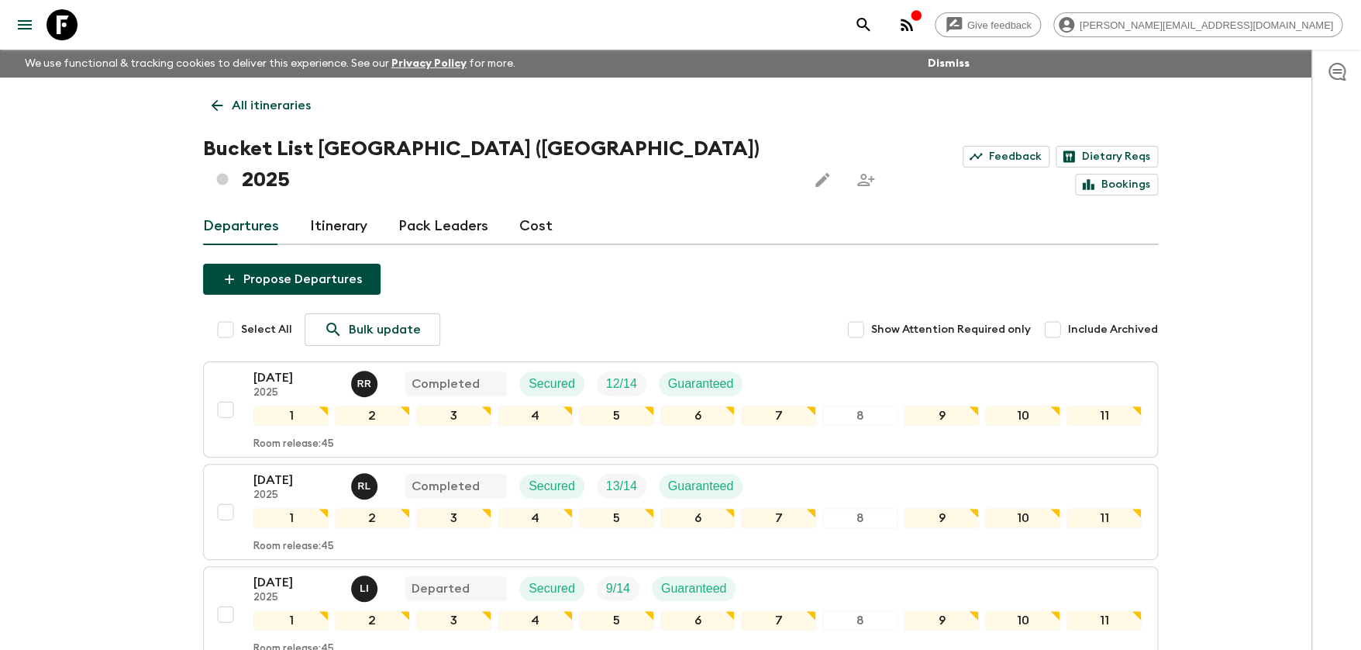  I want to click on span: Roland Rau, so click(366, 381).